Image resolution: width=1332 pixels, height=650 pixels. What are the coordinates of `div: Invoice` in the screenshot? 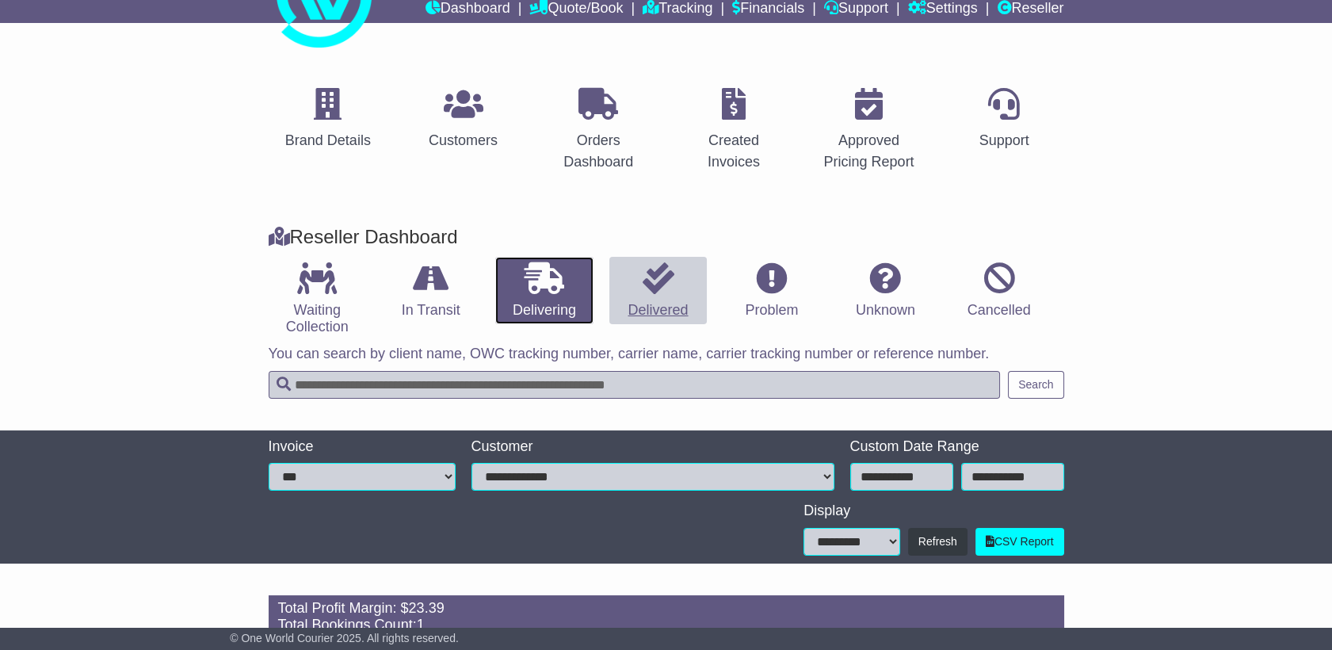 It's located at (362, 447).